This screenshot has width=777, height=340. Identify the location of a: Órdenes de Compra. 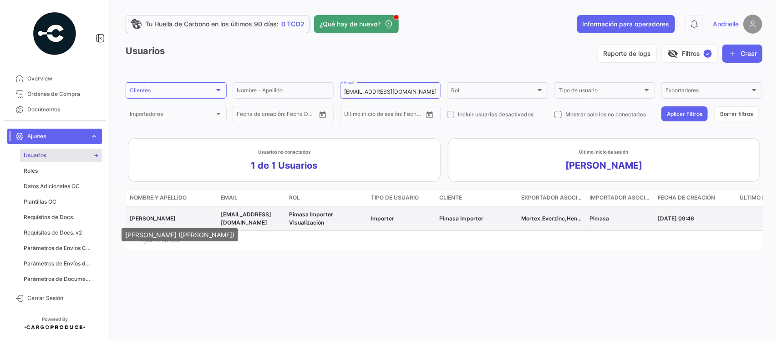
(55, 94).